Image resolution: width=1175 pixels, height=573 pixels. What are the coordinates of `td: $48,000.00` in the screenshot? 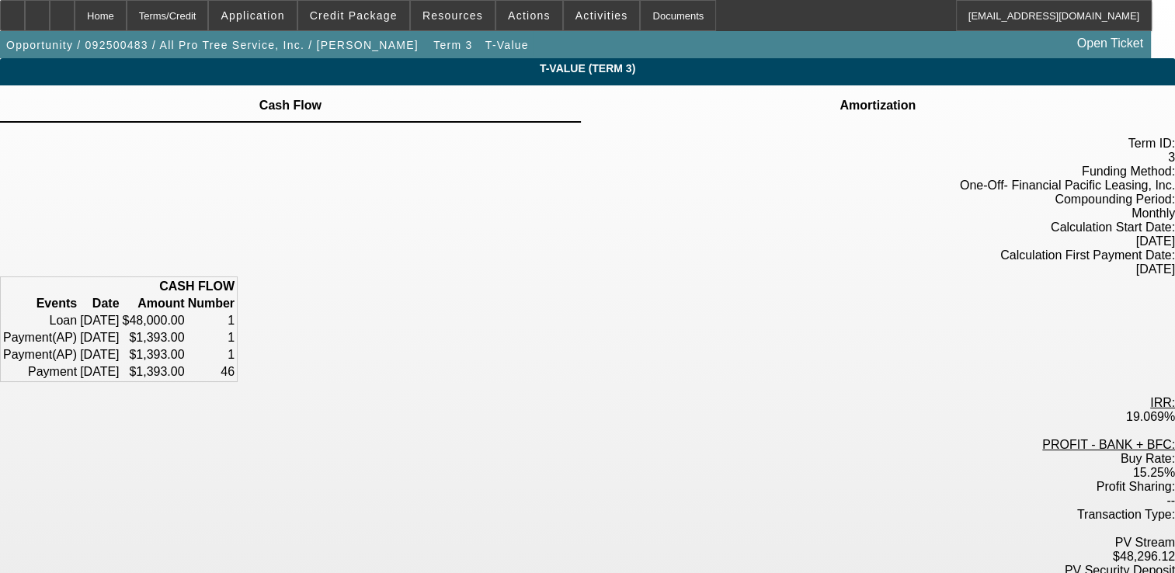 It's located at (154, 321).